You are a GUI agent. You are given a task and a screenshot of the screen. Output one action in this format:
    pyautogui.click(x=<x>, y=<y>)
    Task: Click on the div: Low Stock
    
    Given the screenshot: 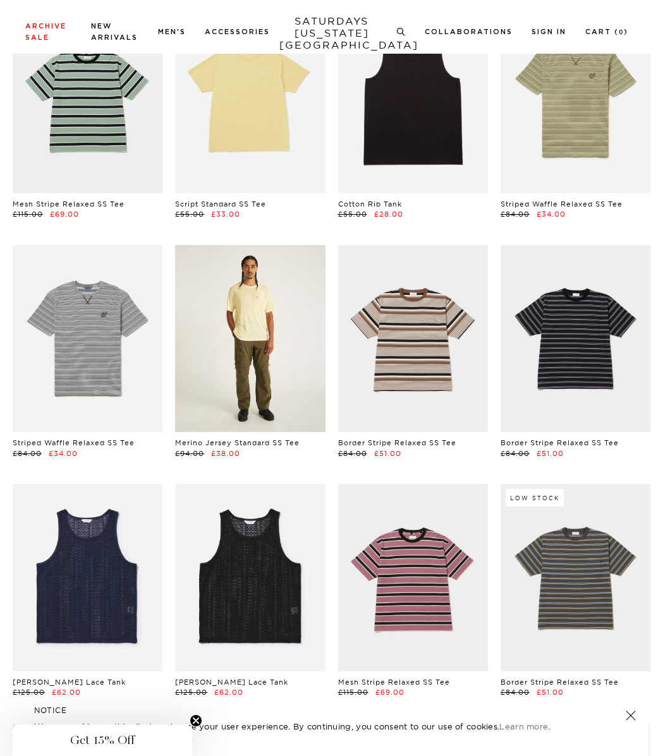 What is the action you would take?
    pyautogui.click(x=534, y=498)
    